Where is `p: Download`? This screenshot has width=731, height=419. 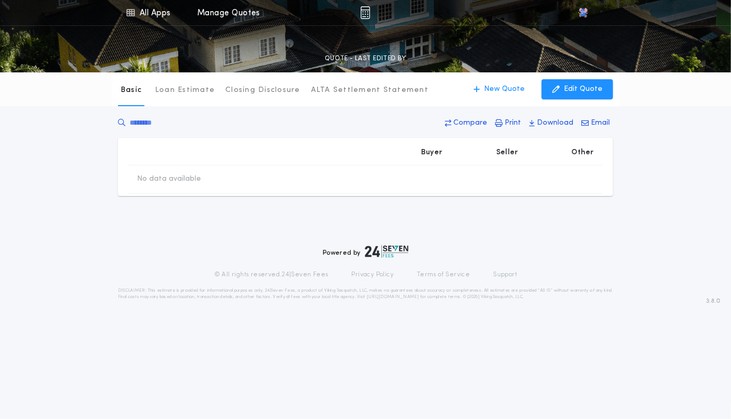 p: Download is located at coordinates (555, 123).